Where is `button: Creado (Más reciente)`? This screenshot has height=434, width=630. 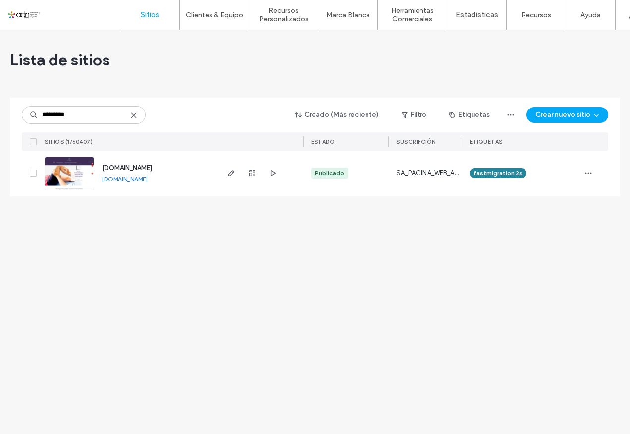
button: Creado (Más reciente) is located at coordinates (337, 115).